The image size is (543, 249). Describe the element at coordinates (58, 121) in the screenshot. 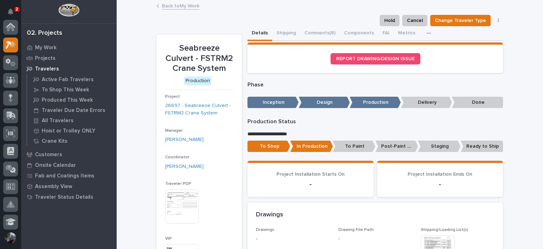

I see `p: All Travelers` at that location.